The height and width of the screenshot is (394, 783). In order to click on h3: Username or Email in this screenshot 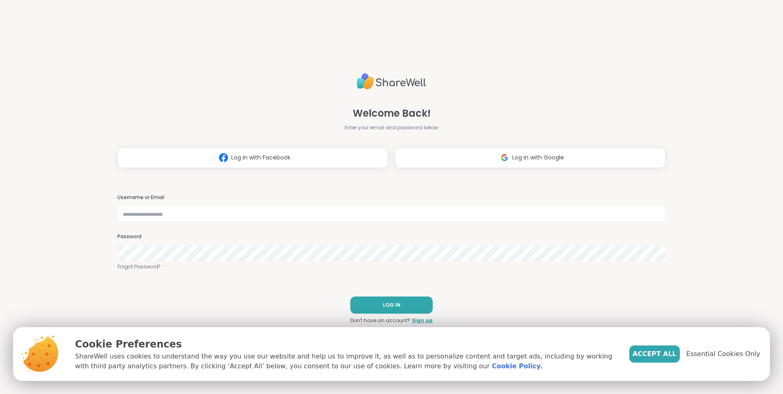, I will do `click(391, 197)`.